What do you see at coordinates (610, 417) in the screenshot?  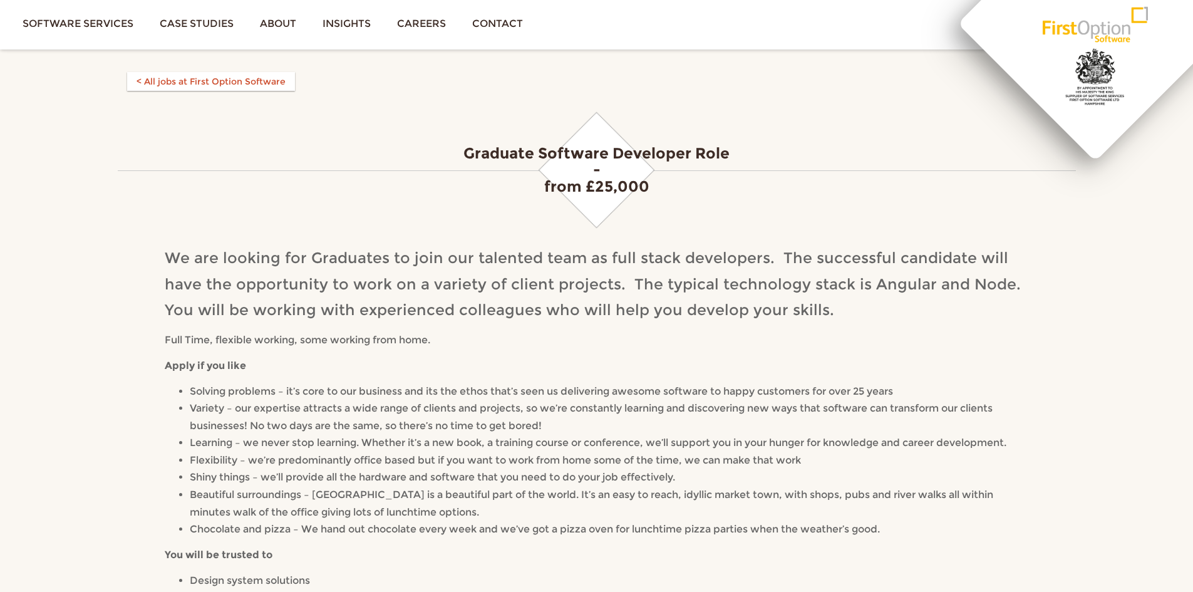 I see `li: Variety – our expertise attracts a wide range of clients and projects, so we’re constantly learni...` at bounding box center [610, 417].